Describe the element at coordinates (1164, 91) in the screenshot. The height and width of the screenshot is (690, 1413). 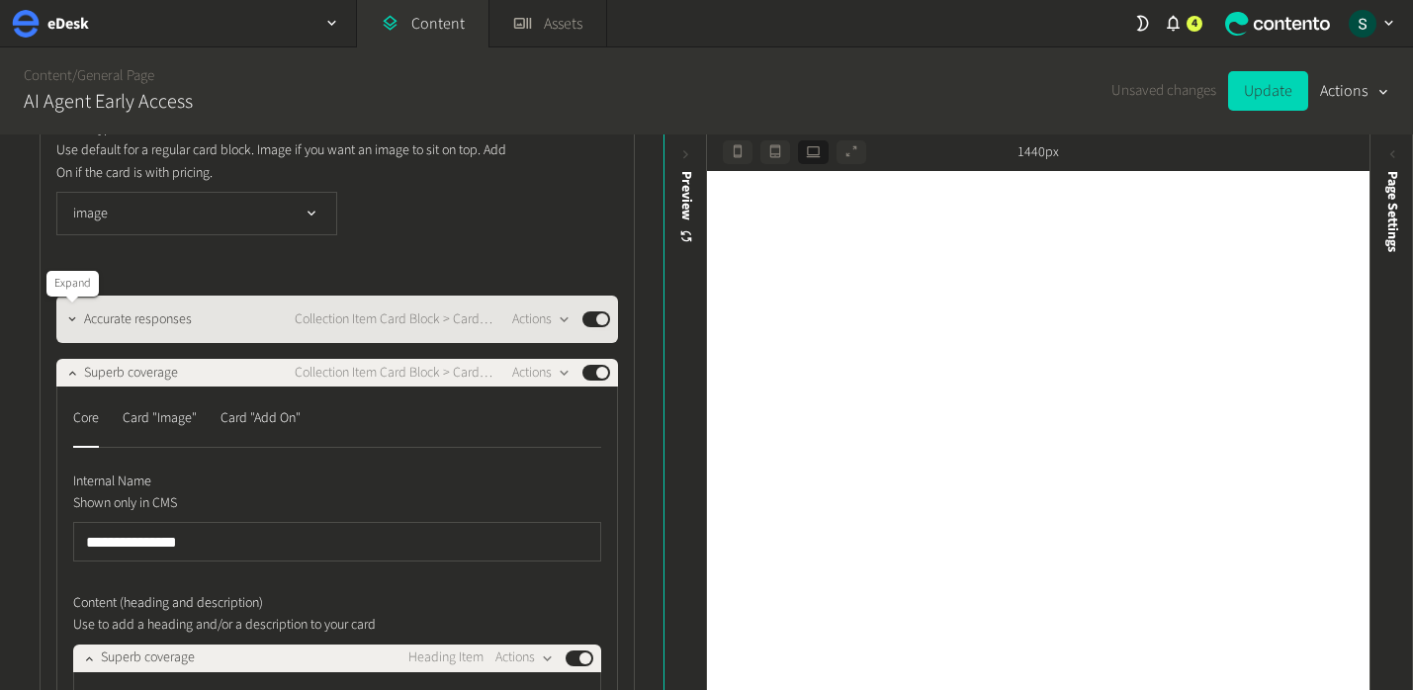
I see `span: Unsaved changes` at that location.